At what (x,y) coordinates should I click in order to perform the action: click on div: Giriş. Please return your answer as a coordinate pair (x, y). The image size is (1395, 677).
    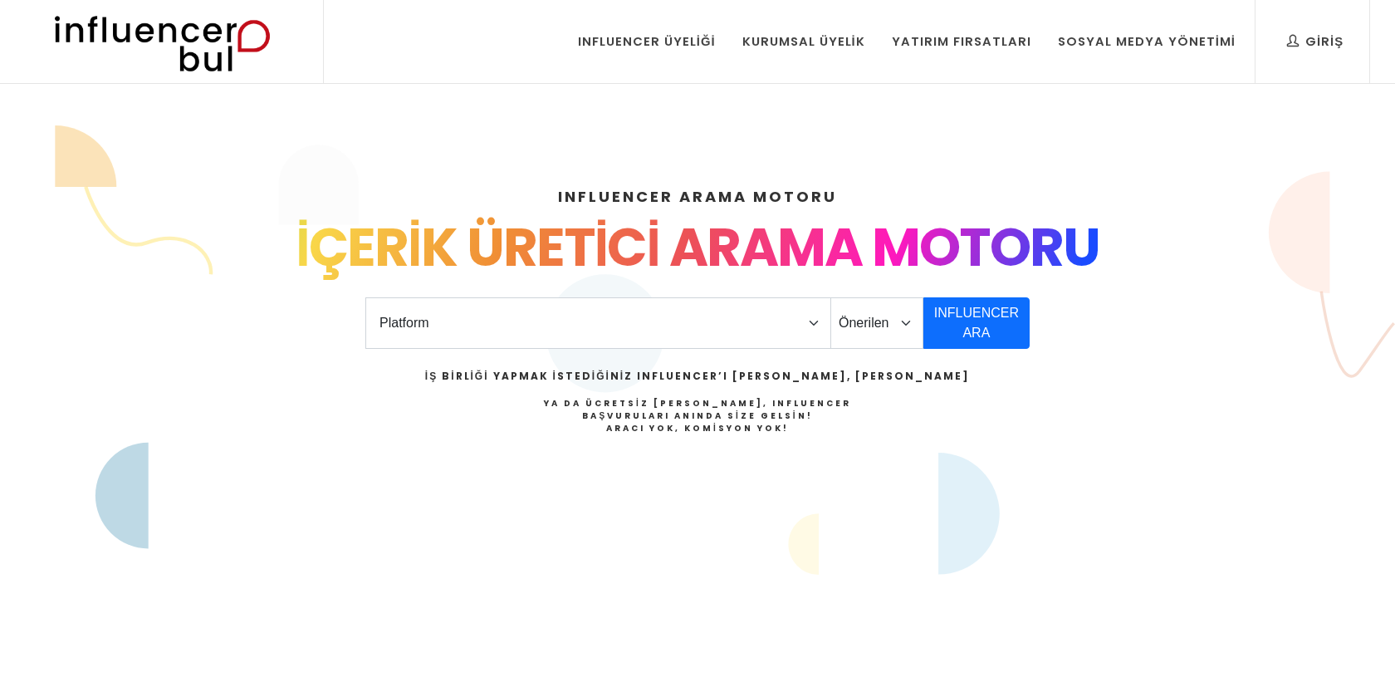
    Looking at the image, I should click on (1316, 42).